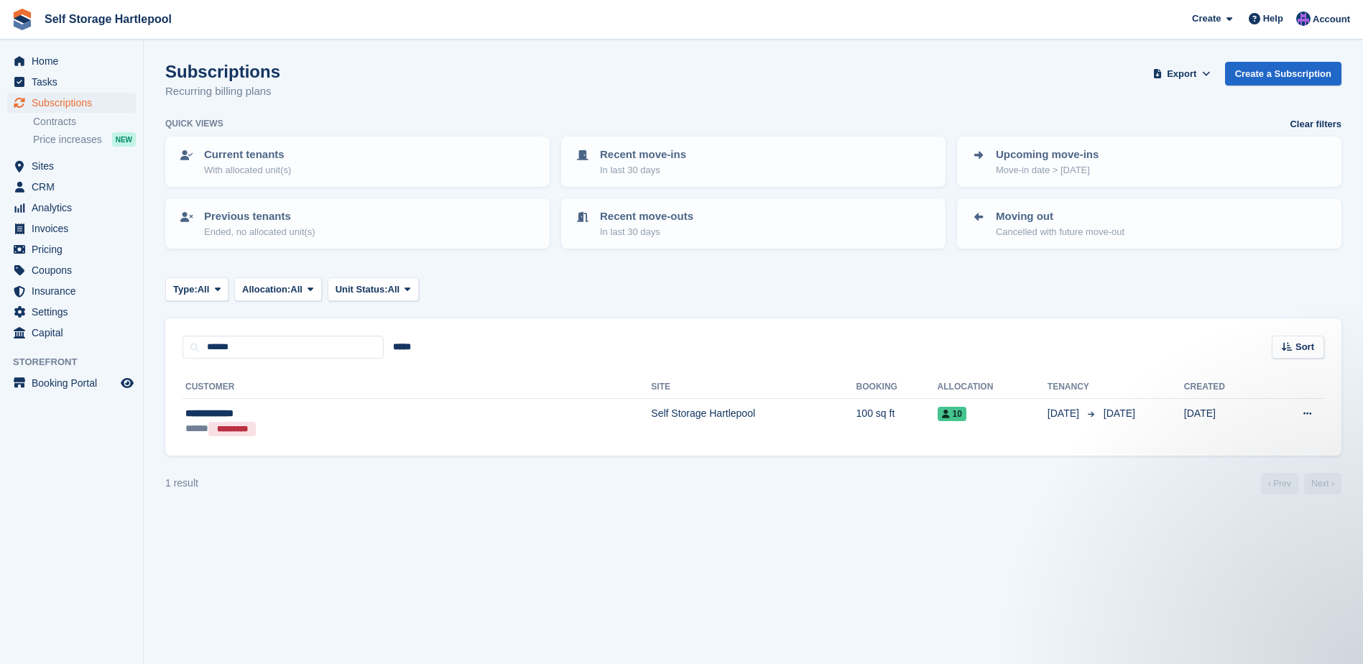 The image size is (1363, 664). I want to click on span: Export, so click(1182, 74).